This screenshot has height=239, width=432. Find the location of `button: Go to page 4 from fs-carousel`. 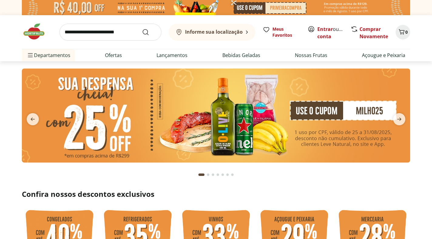

button: Go to page 4 from fs-carousel is located at coordinates (218, 175).